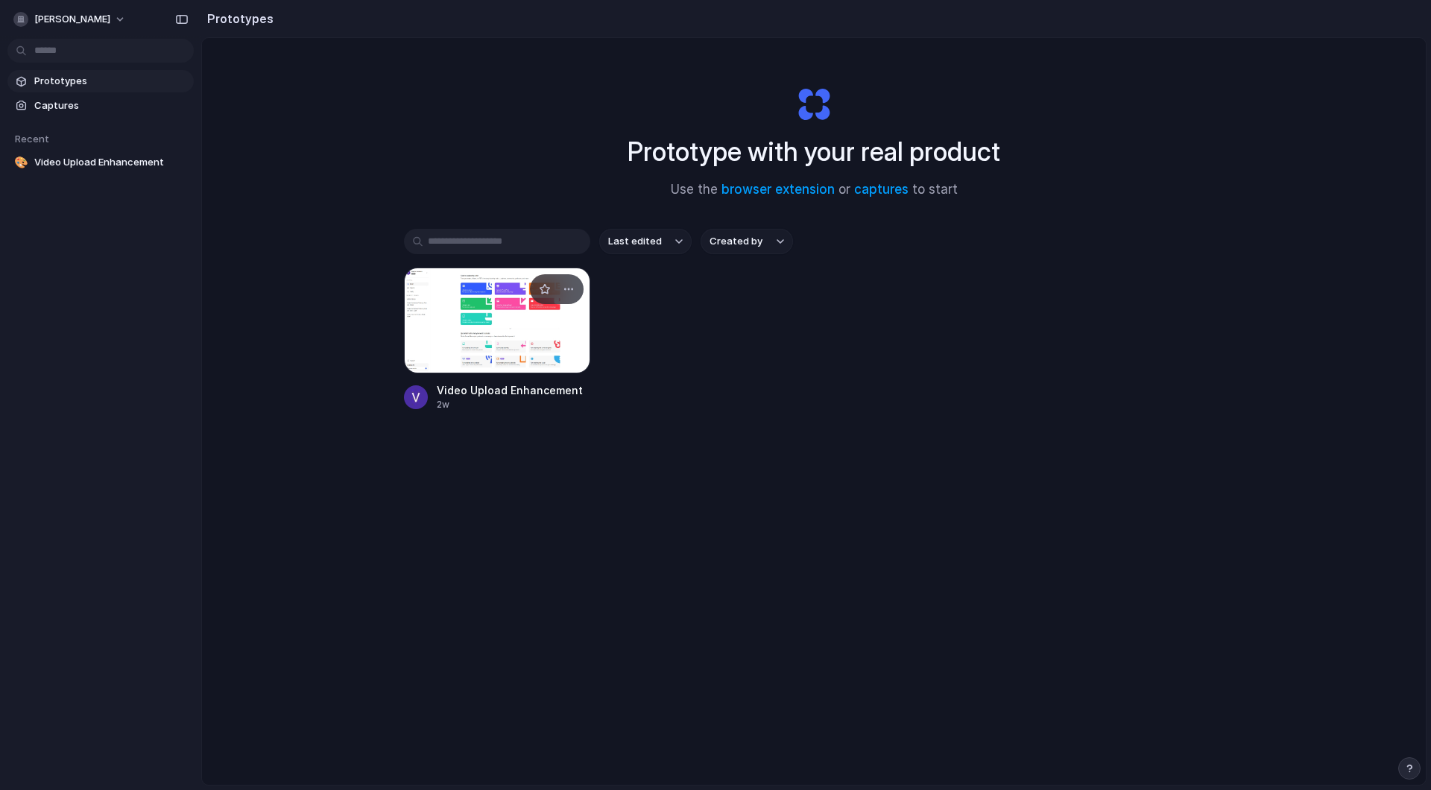  Describe the element at coordinates (237, 19) in the screenshot. I see `h2: Prototypes` at that location.